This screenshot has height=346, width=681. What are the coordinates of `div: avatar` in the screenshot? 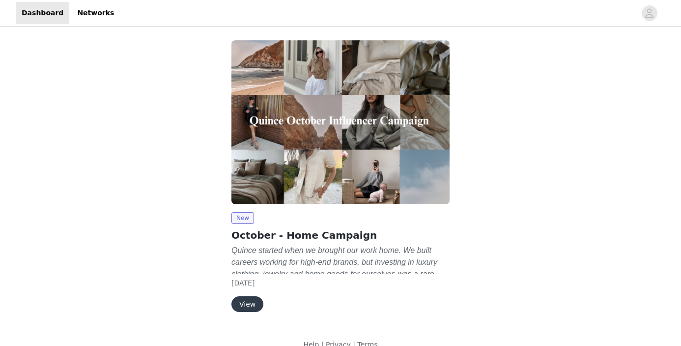 It's located at (649, 13).